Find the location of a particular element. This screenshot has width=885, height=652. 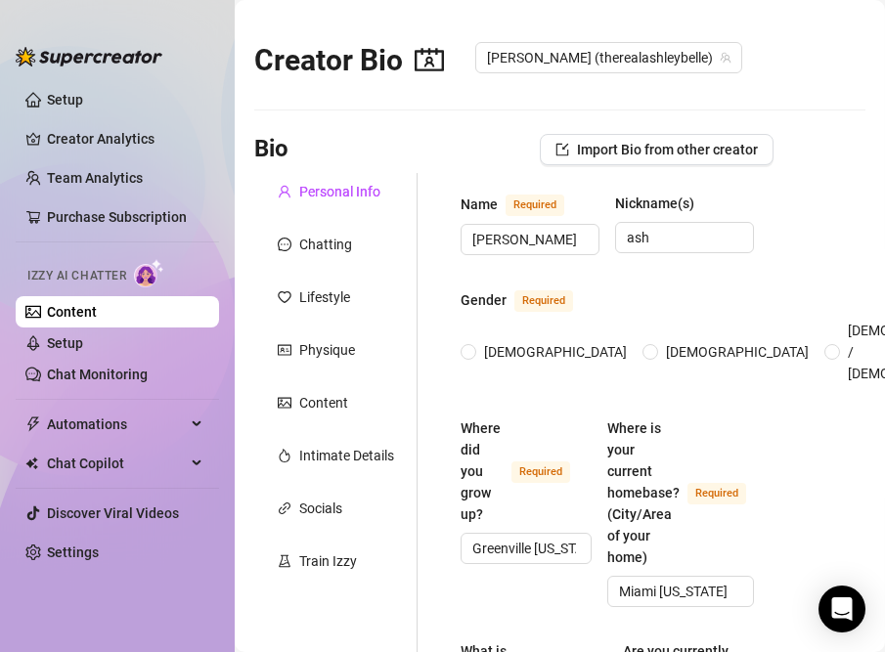

div: Gender is located at coordinates (483, 300).